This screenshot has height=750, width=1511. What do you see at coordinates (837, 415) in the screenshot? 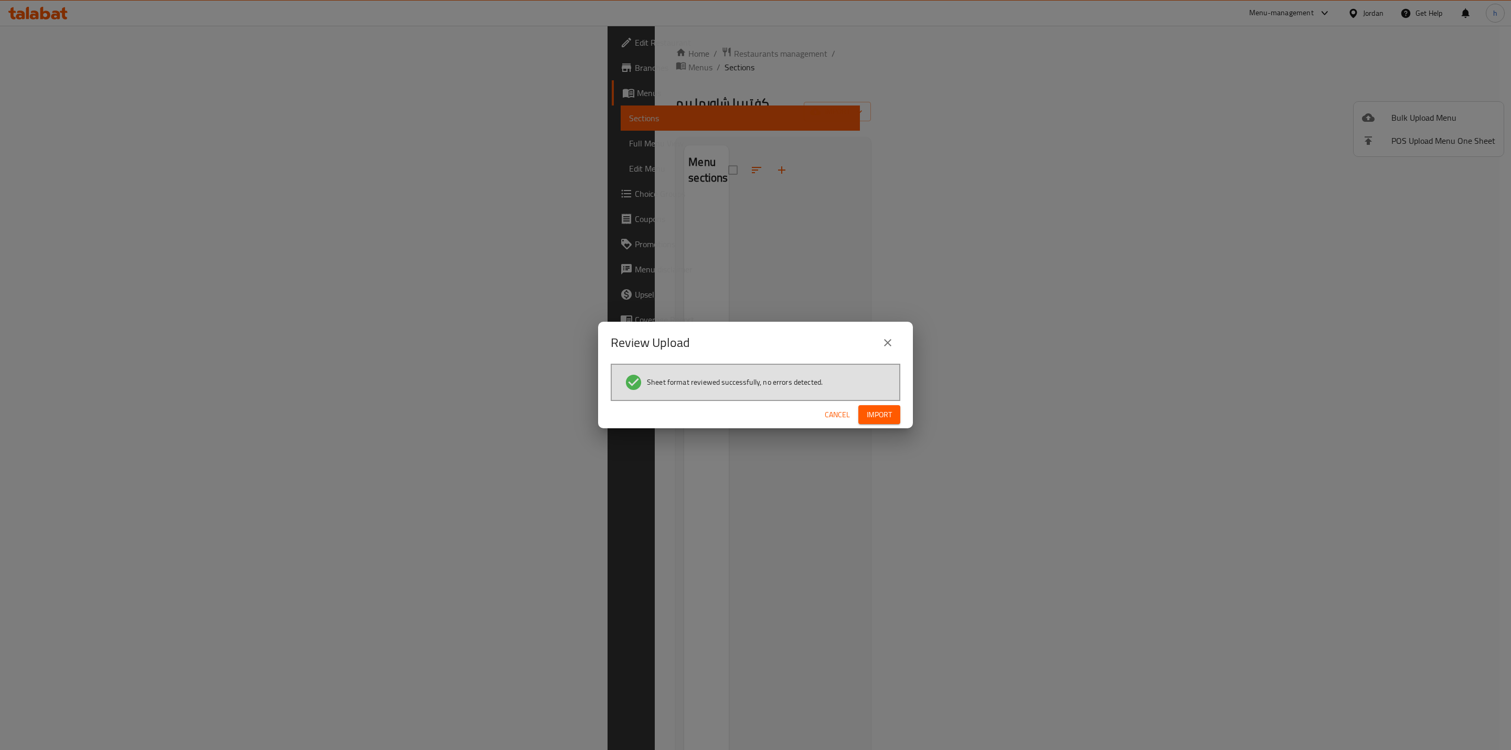
I see `button: Cancel` at bounding box center [837, 415].